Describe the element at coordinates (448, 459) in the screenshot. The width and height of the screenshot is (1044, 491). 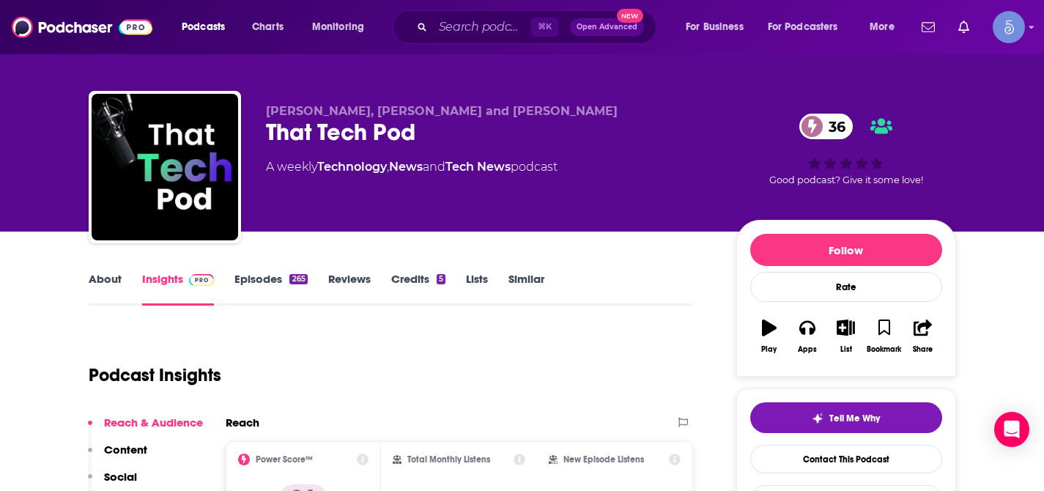
I see `h2: Total Monthly Listens` at that location.